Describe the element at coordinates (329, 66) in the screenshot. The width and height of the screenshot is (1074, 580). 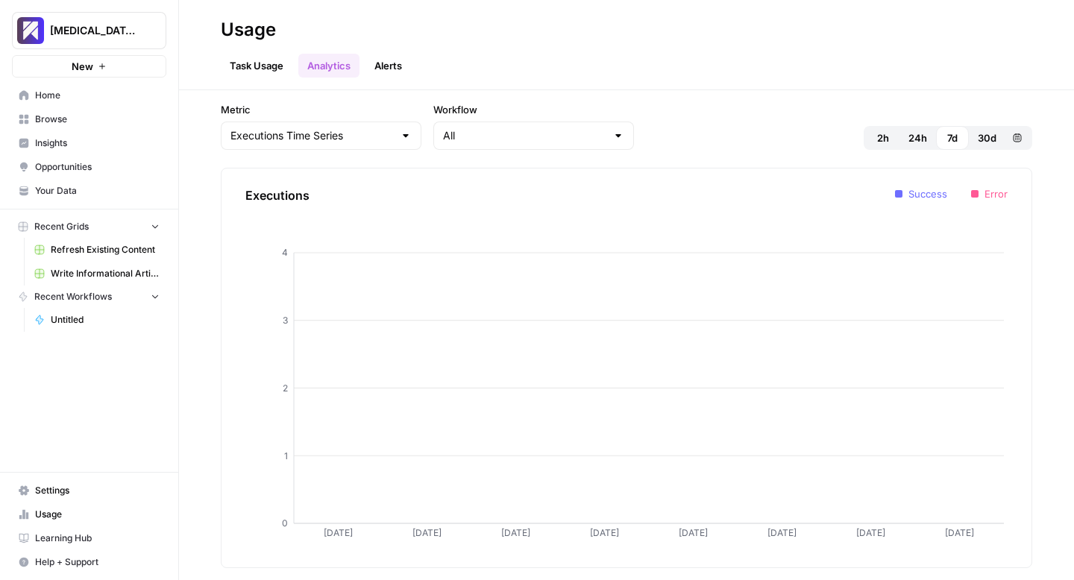
I see `a: Analytics` at that location.